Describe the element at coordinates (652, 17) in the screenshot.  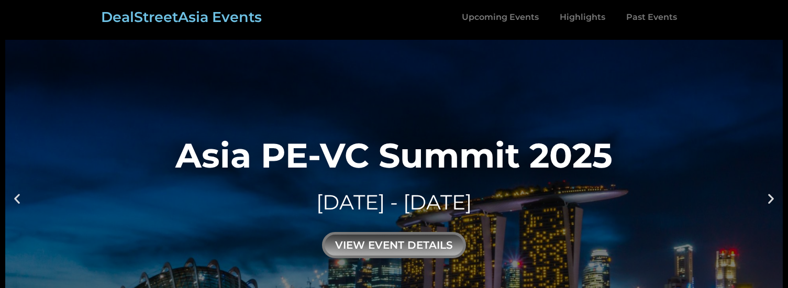
I see `a: Past Events` at that location.